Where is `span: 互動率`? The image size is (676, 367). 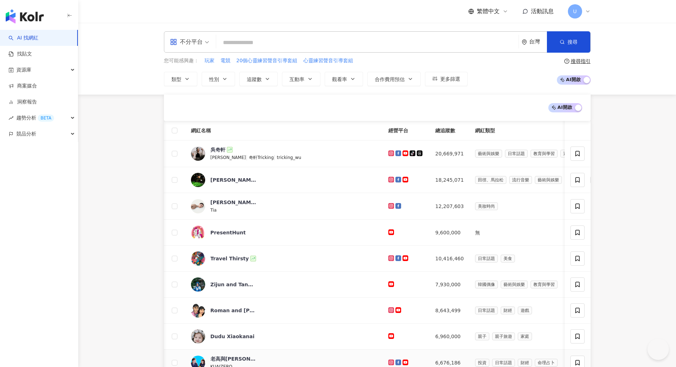 span: 互動率 is located at coordinates (297, 79).